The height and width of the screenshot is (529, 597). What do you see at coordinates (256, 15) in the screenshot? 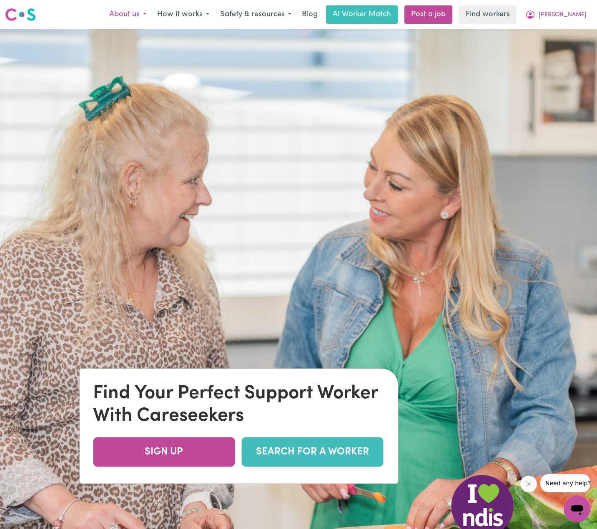
I see `button: Safety & resources` at bounding box center [256, 15].